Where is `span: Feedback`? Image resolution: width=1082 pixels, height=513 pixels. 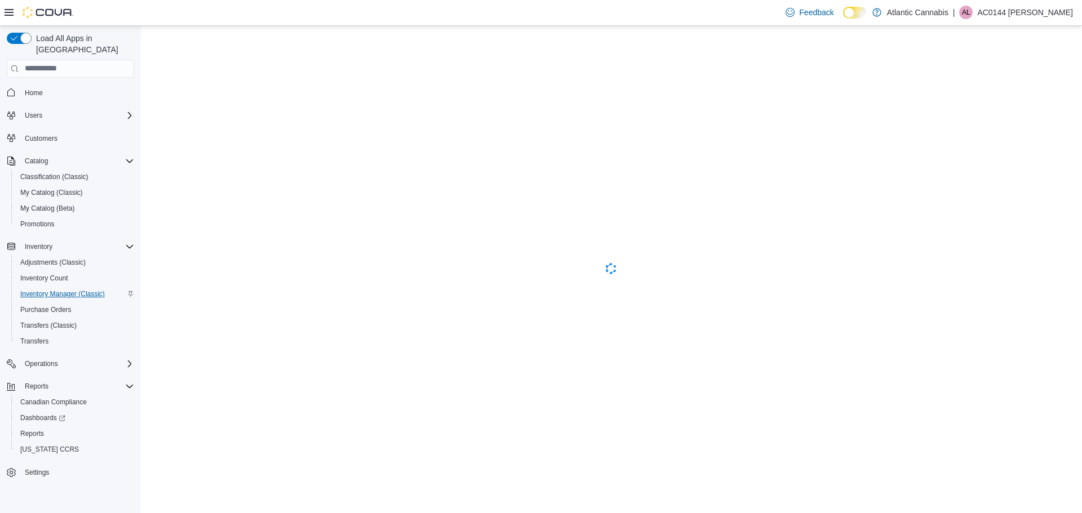 span: Feedback is located at coordinates (816, 12).